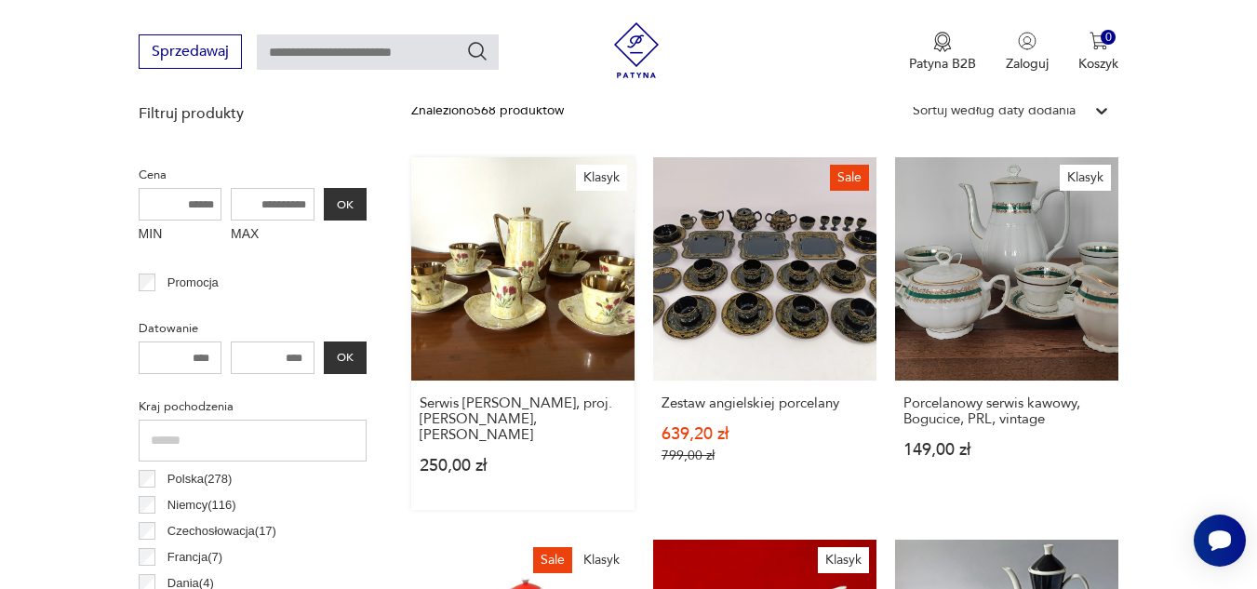 The image size is (1257, 589). Describe the element at coordinates (1007, 449) in the screenshot. I see `p: 149,00 zł` at that location.